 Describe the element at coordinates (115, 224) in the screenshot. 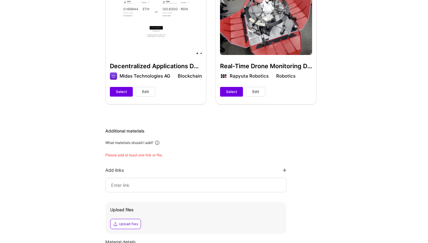

I see `i: icon Upload2` at that location.